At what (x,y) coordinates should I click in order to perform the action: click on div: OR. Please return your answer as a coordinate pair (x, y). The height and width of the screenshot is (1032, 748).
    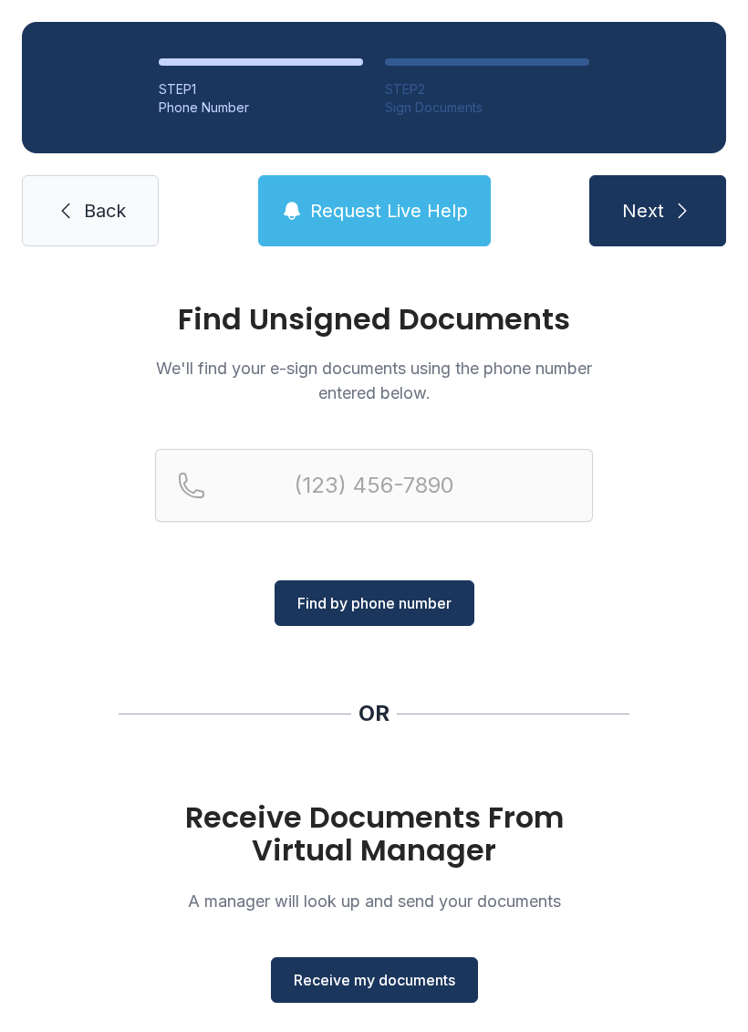
    Looking at the image, I should click on (374, 713).